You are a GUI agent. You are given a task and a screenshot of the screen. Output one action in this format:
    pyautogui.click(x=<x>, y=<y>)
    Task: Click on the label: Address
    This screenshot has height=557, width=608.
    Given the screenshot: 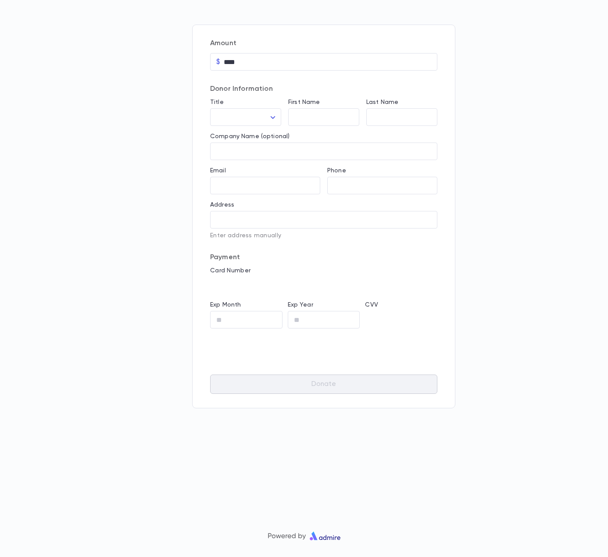 What is the action you would take?
    pyautogui.click(x=222, y=205)
    